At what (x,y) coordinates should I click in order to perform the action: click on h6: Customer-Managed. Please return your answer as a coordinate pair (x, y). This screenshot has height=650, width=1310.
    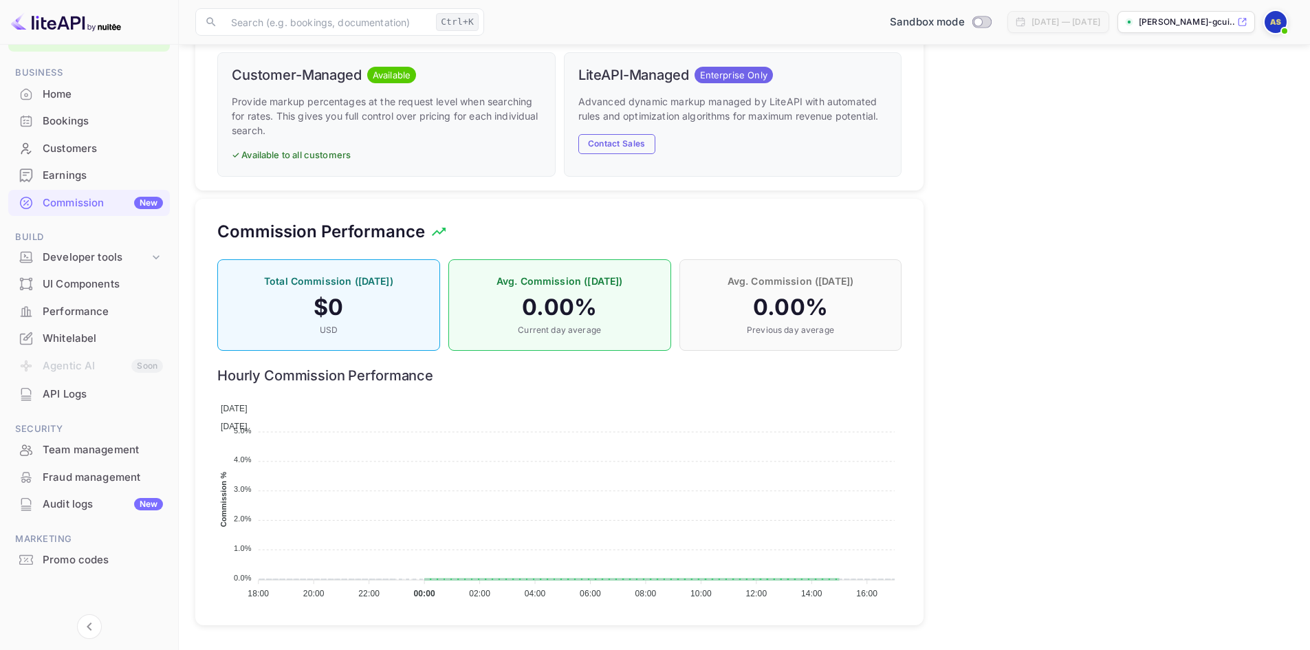
    Looking at the image, I should click on (296, 75).